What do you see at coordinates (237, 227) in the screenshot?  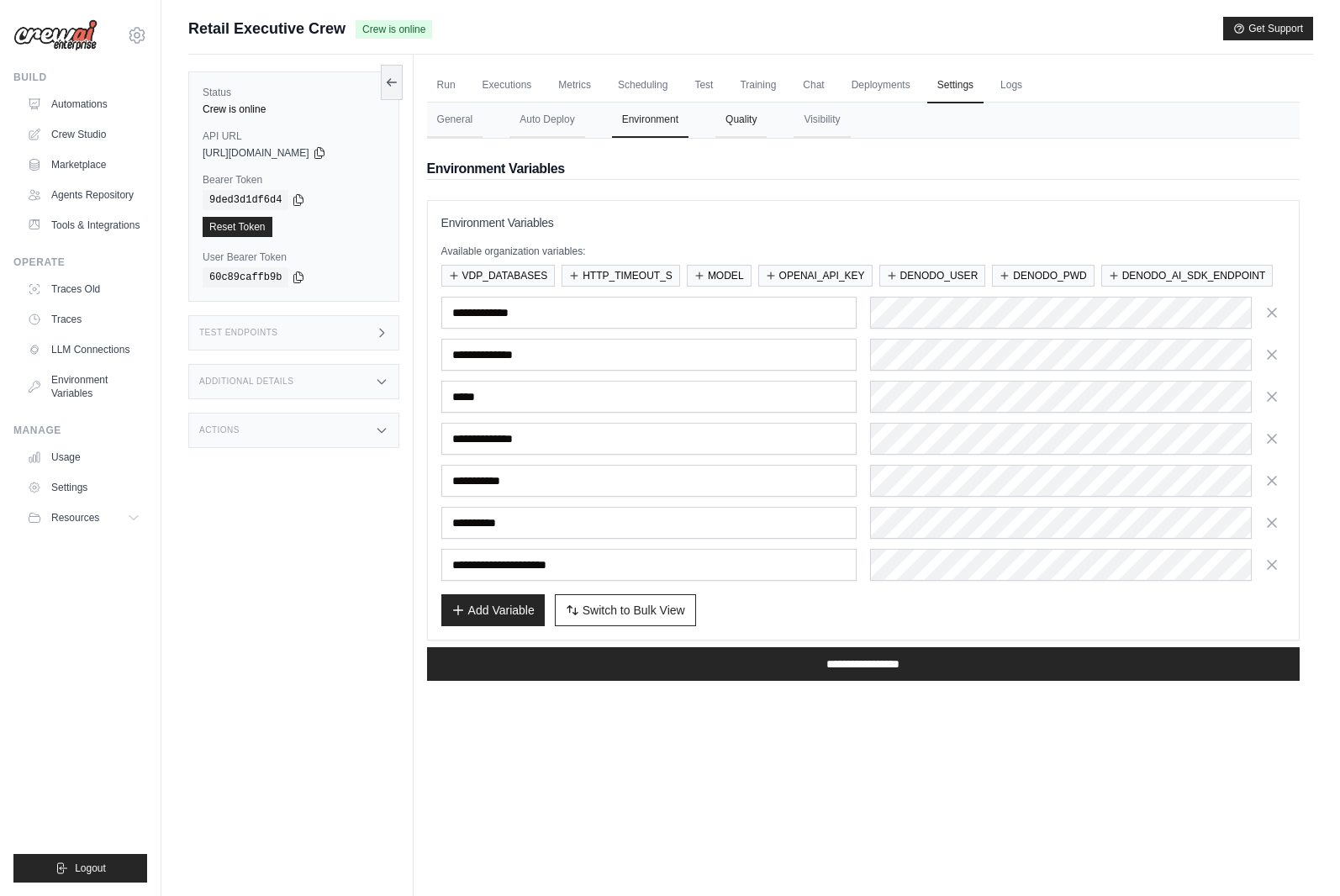 I see `a: Reset Token` at bounding box center [237, 227].